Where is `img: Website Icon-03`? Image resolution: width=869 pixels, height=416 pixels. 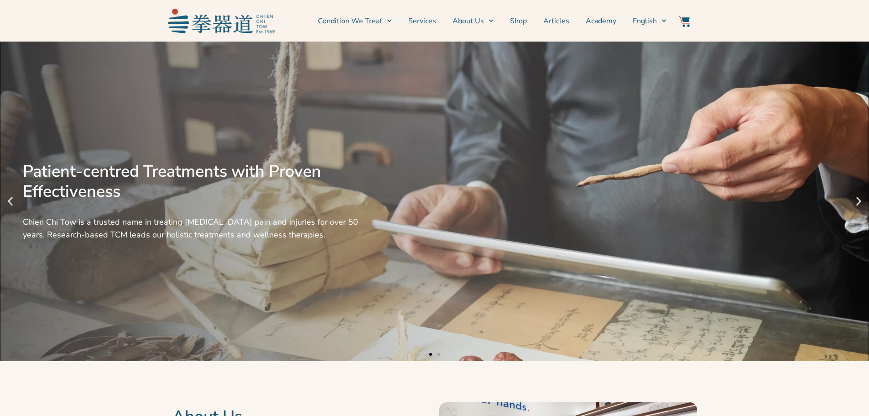
img: Website Icon-03 is located at coordinates (685, 21).